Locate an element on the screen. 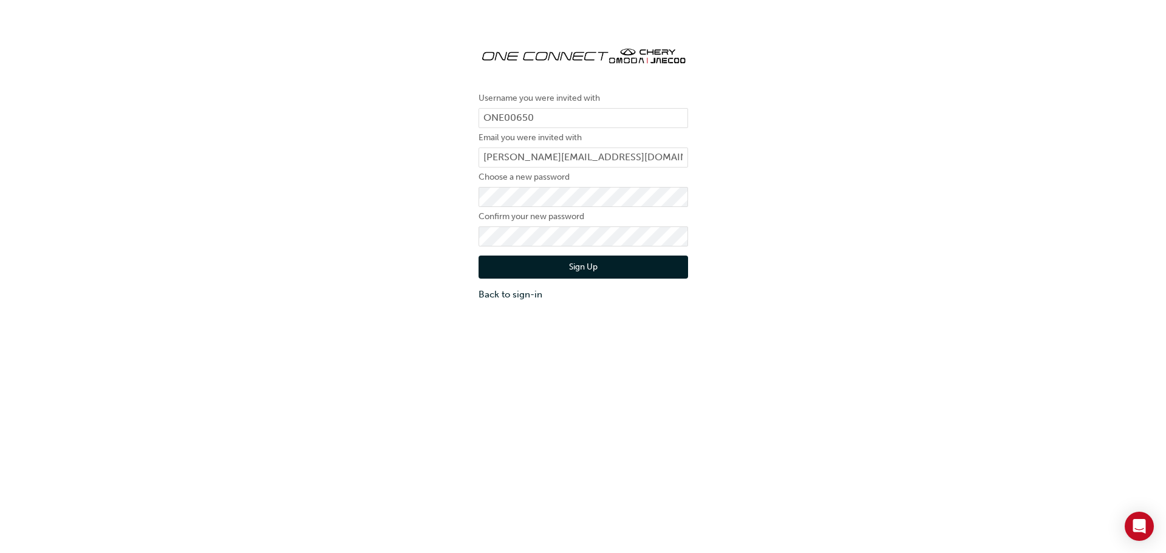  a: Back to sign-in is located at coordinates (583, 295).